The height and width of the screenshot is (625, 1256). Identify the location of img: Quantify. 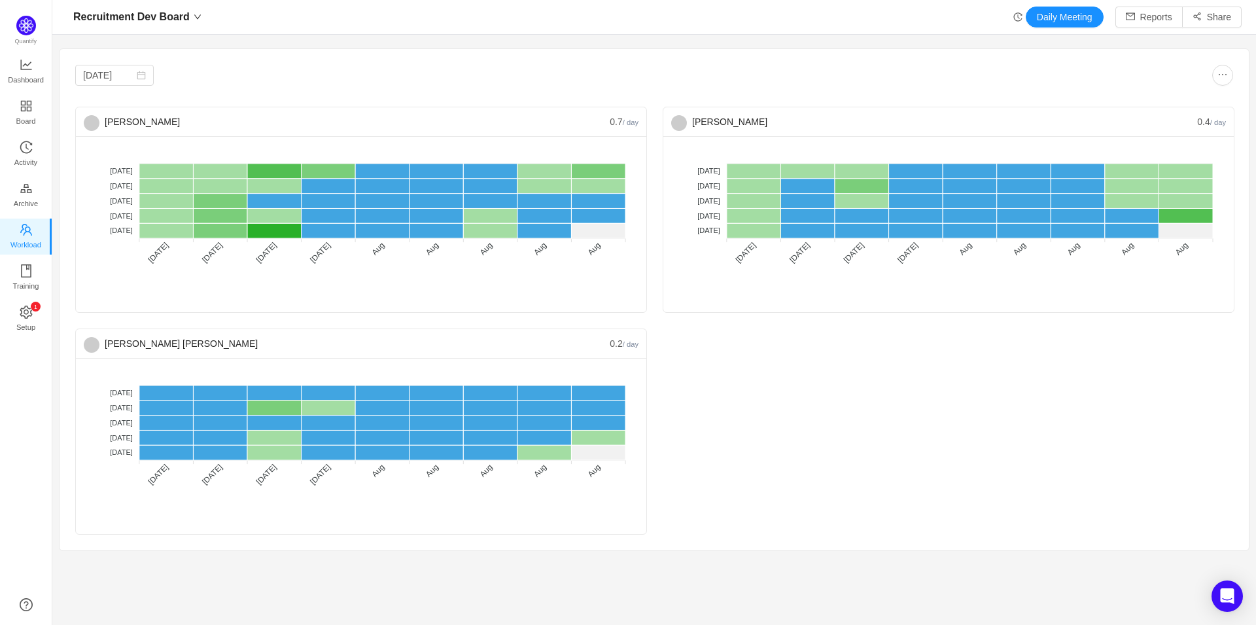
(26, 26).